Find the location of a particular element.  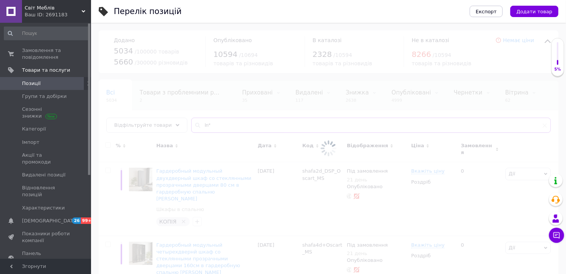

button: Чат з покупцем is located at coordinates (556, 235).